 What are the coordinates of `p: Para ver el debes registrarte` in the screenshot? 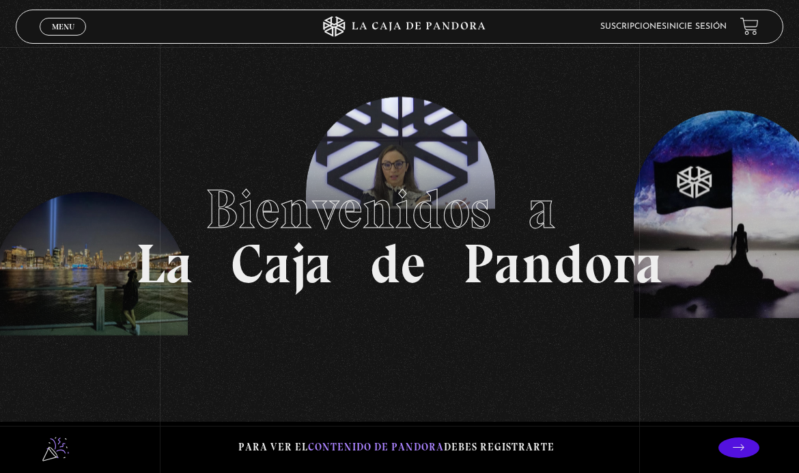 It's located at (396, 447).